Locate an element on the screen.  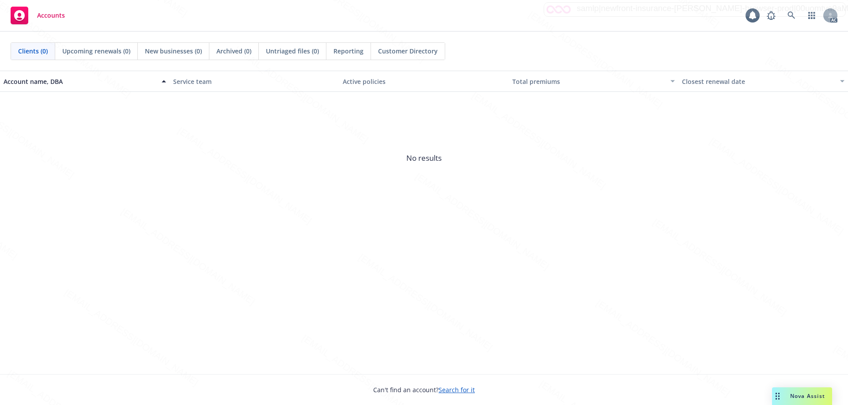
div: Total premiums is located at coordinates (589, 81).